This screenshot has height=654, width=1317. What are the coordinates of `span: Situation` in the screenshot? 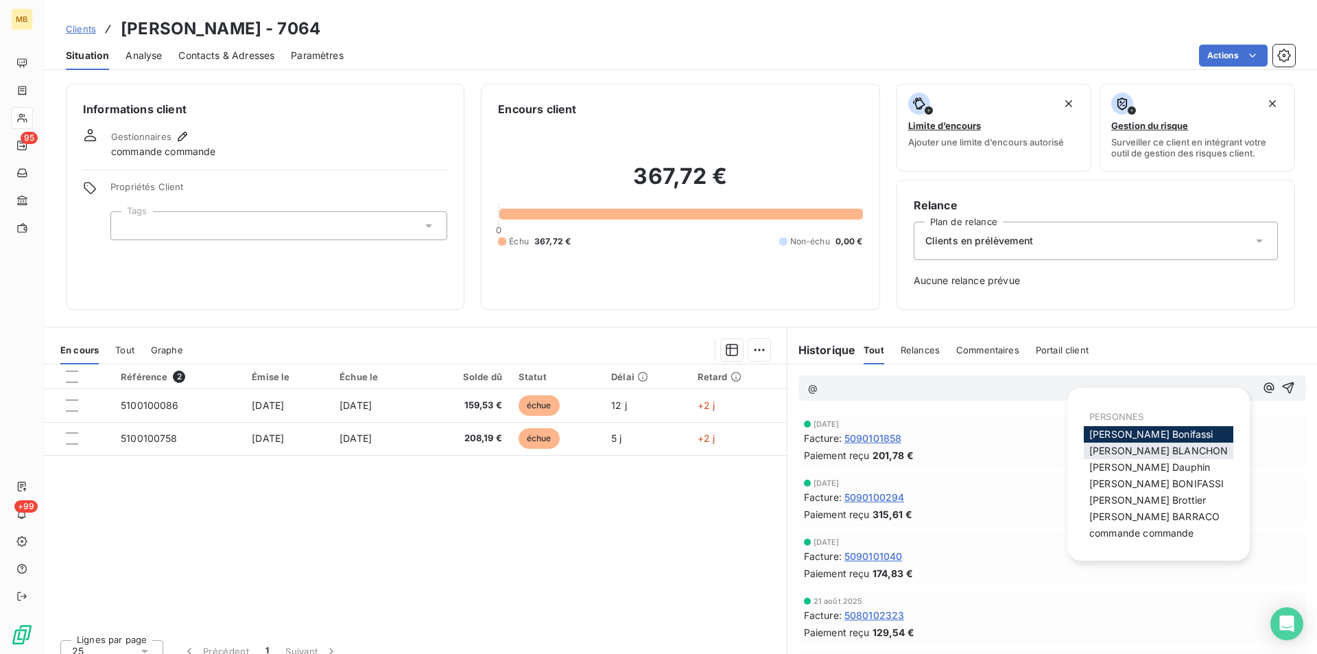 It's located at (87, 56).